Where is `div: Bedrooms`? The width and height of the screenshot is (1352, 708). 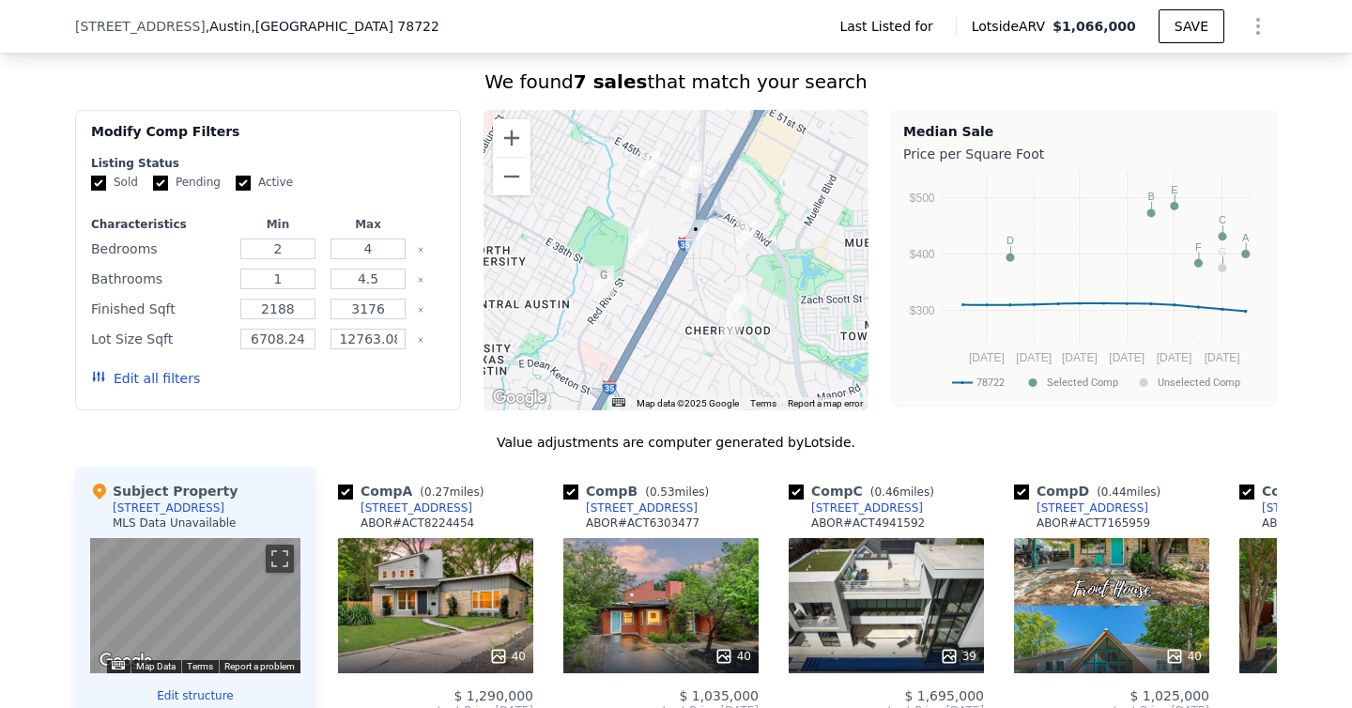
div: Bedrooms is located at coordinates (160, 249).